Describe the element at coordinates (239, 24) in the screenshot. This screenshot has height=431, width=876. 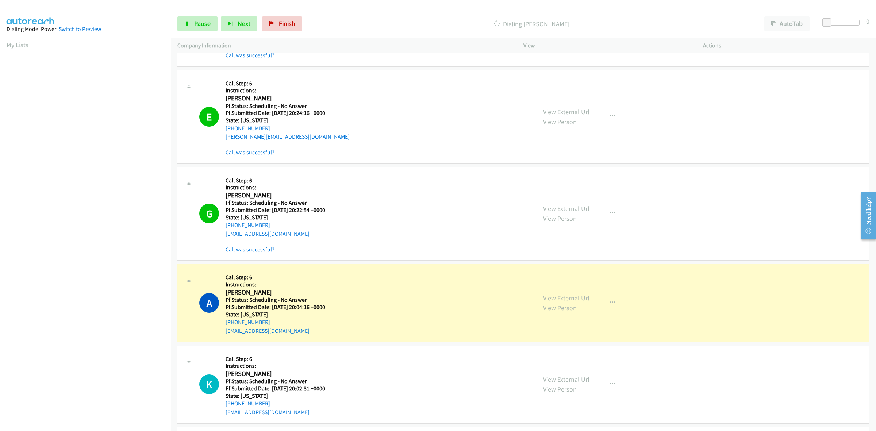
I see `button: Next` at that location.